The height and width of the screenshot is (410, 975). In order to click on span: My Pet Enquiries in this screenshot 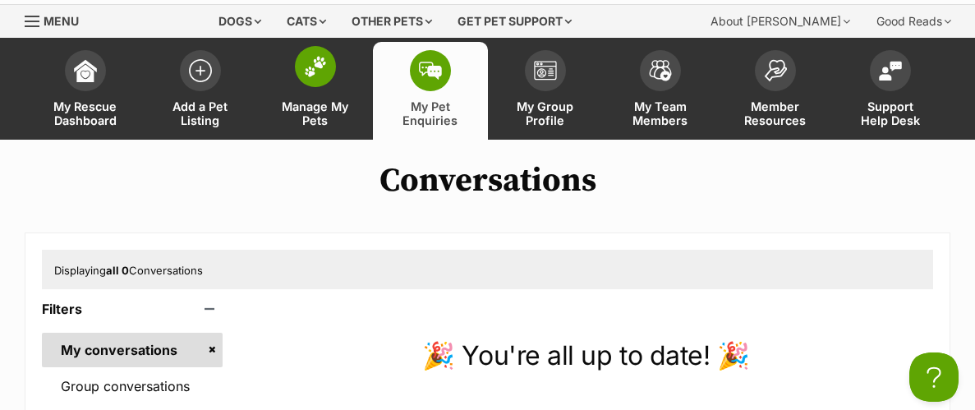, I will do `click(430, 113)`.